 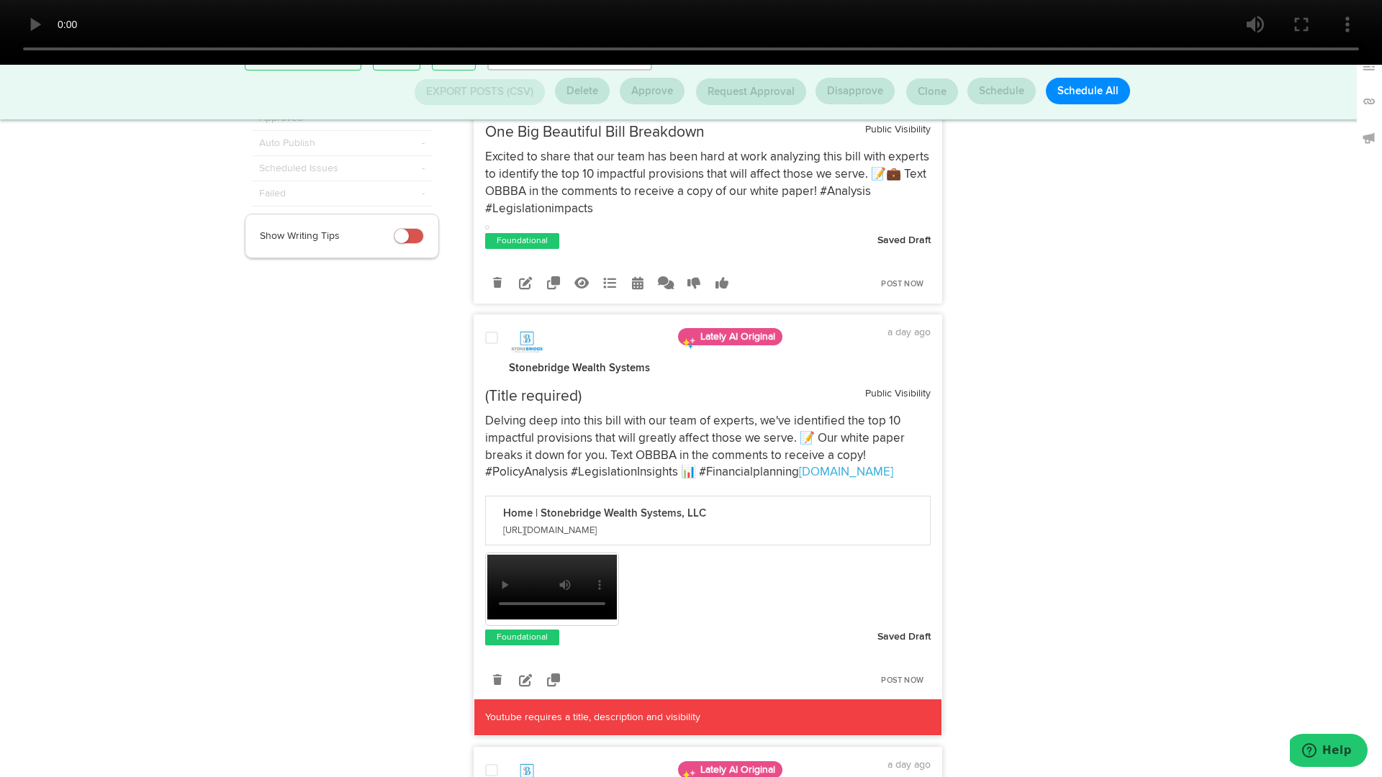 What do you see at coordinates (605, 513) in the screenshot?
I see `p: Home | Stonebridge Wealth Systems, LLC` at bounding box center [605, 513].